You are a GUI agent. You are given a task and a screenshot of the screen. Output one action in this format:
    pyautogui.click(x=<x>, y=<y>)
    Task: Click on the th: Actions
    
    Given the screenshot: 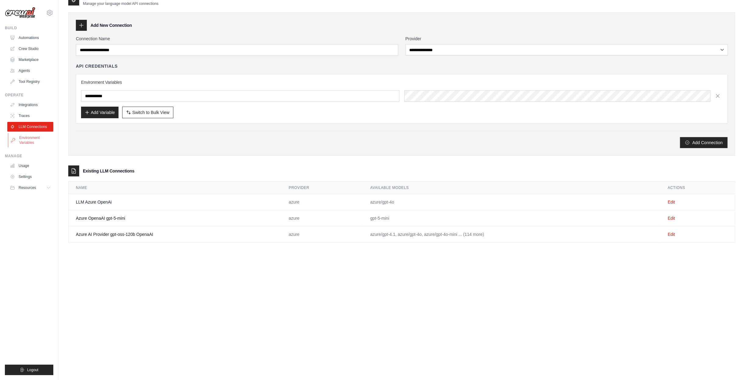 What is the action you would take?
    pyautogui.click(x=698, y=188)
    